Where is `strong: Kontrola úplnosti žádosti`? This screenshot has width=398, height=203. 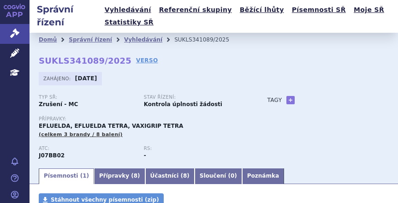
strong: Kontrola úplnosti žádosti is located at coordinates (183, 104).